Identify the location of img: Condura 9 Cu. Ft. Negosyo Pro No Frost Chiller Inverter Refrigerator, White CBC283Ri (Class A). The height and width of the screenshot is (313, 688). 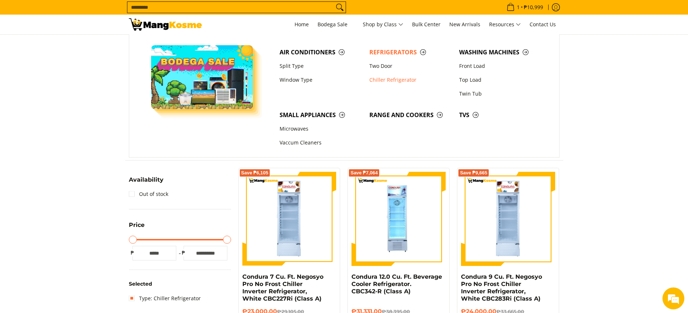
(508, 219).